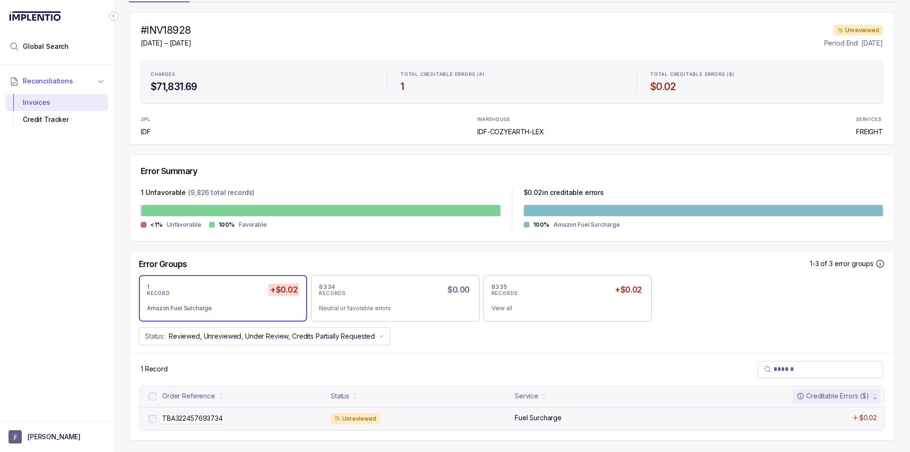 This screenshot has width=910, height=452. What do you see at coordinates (527, 396) in the screenshot?
I see `div: Service` at bounding box center [527, 396].